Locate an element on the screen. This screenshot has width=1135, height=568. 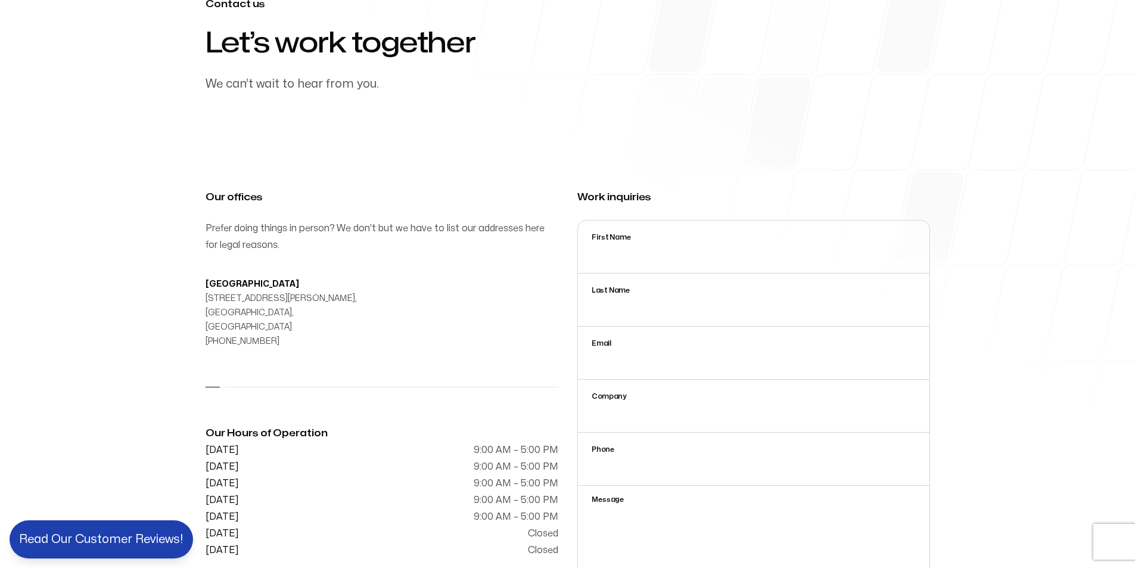
h2: Our Hours of Operation is located at coordinates (382, 433).